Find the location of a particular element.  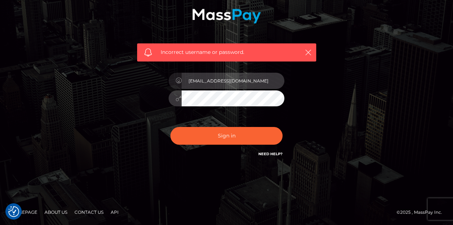

a: Contact Us is located at coordinates (89, 212).